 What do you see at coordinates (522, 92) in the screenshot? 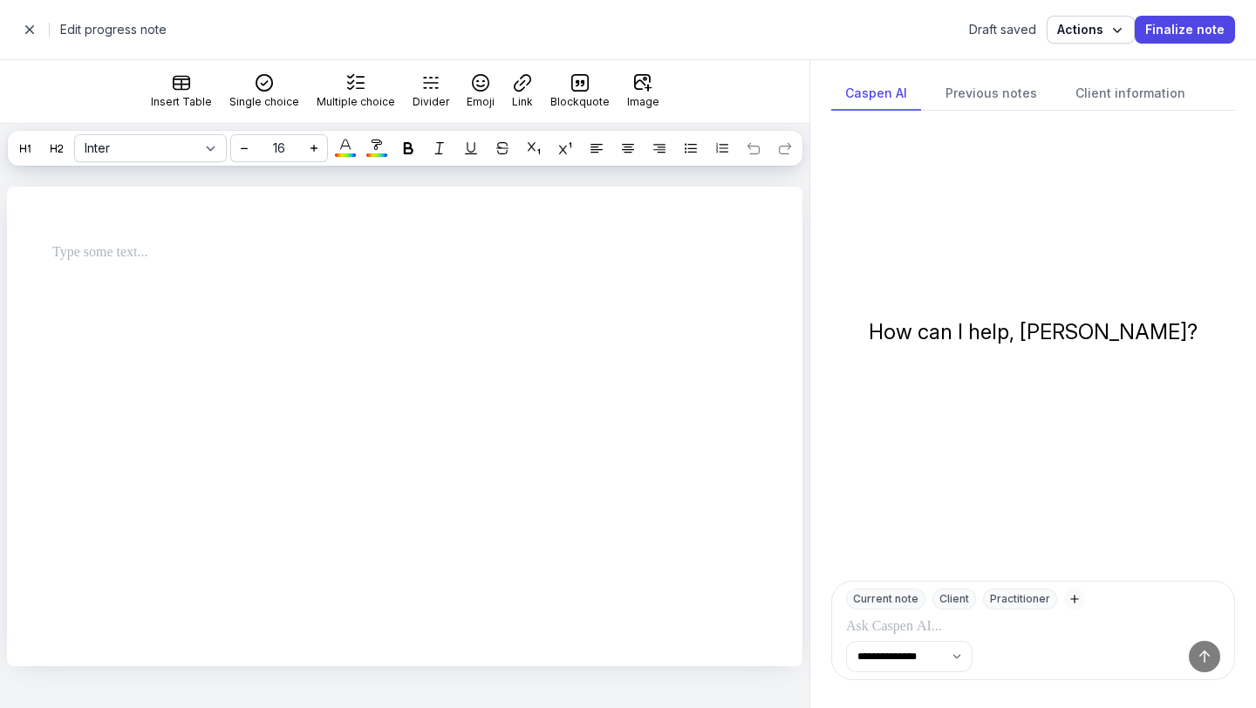
I see `button: Link` at bounding box center [522, 92].